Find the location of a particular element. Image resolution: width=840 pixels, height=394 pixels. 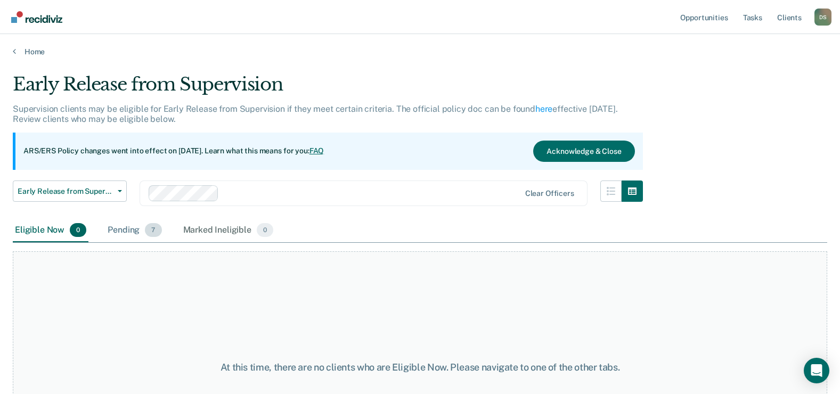

a: FAQ is located at coordinates (317, 151).